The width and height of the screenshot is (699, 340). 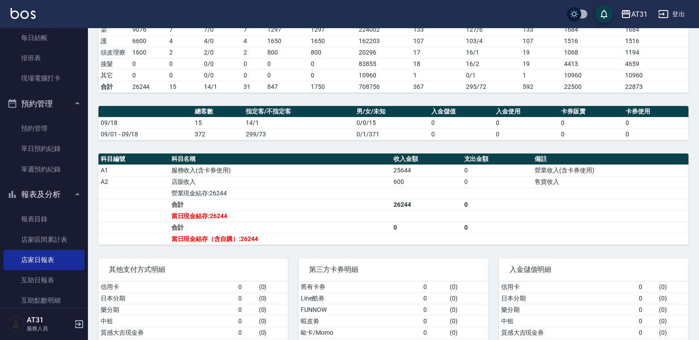 I want to click on td: 6600, so click(x=148, y=41).